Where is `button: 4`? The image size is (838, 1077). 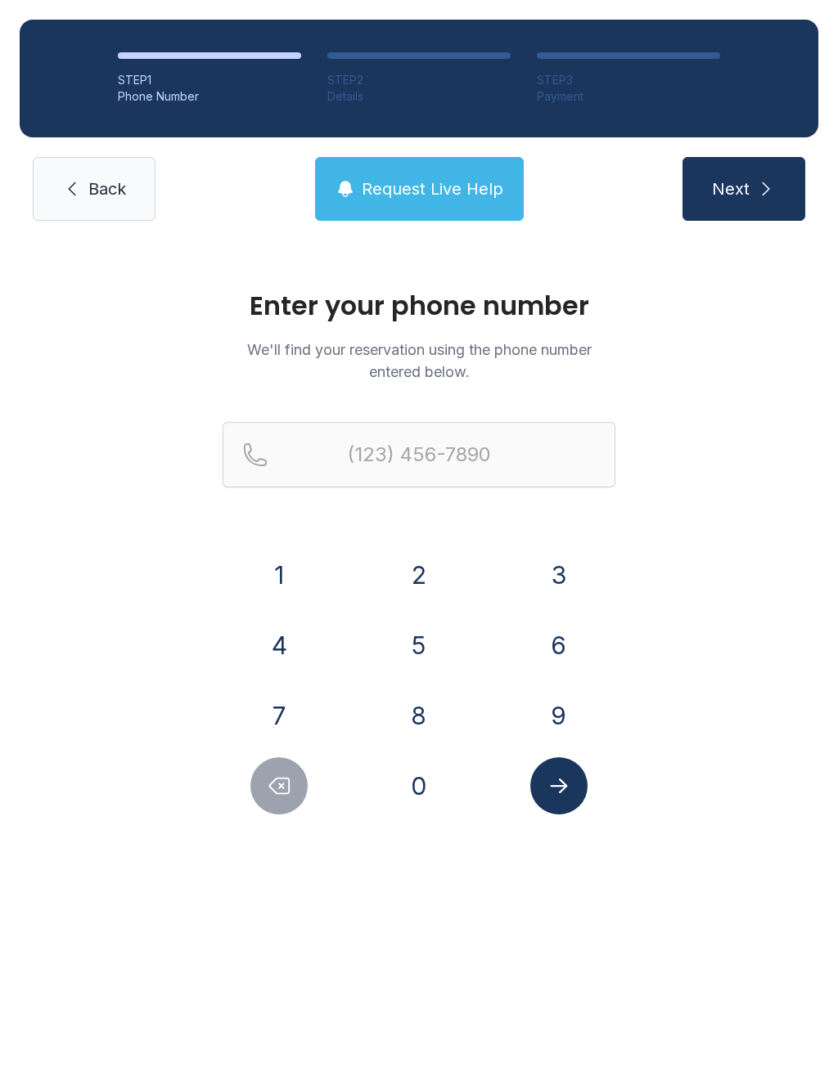 button: 4 is located at coordinates (279, 646).